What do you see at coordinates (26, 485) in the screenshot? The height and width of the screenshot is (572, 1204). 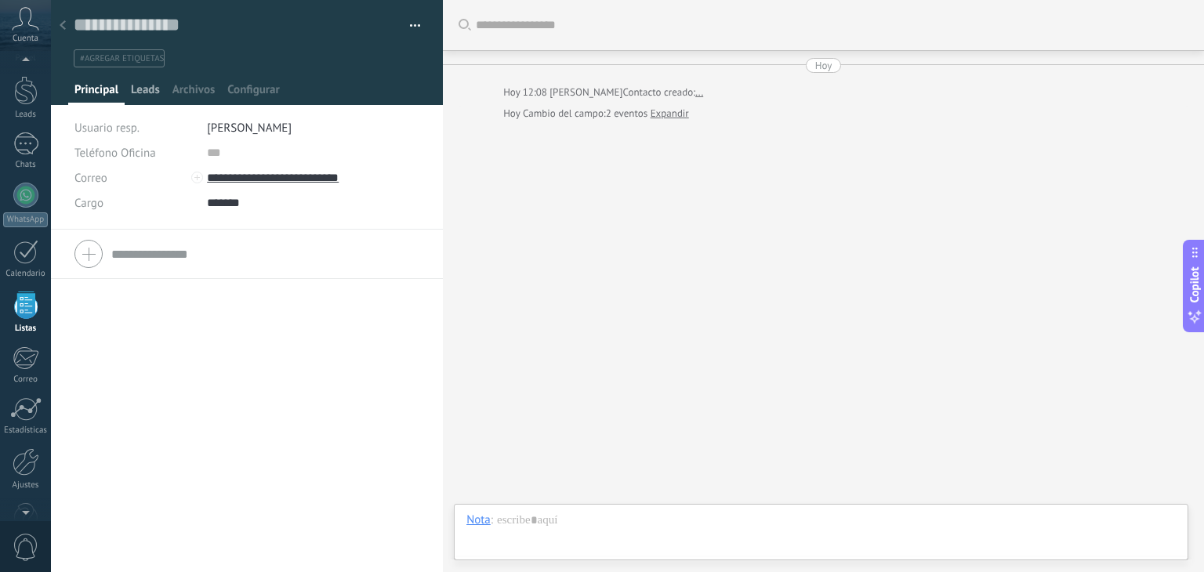 I see `div: Ajustes` at bounding box center [26, 485].